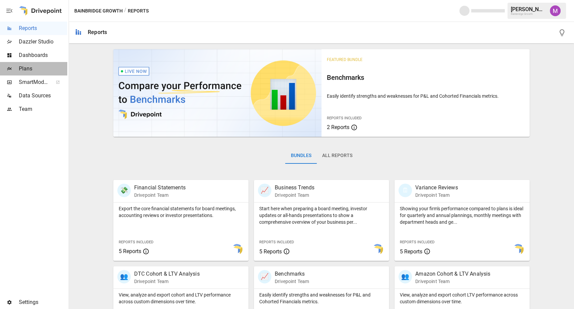 This screenshot has width=574, height=309. Describe the element at coordinates (556, 11) in the screenshot. I see `button: Umer Muhammed` at that location.